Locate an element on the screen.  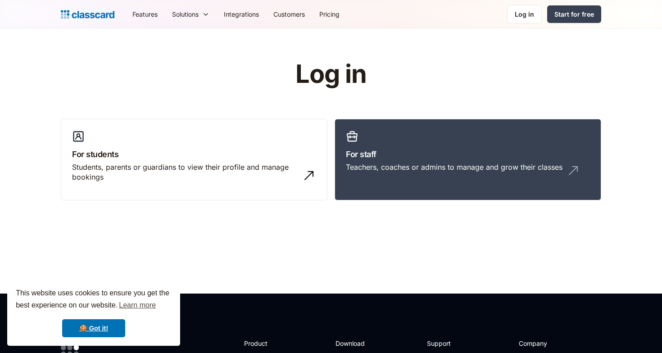
h3: For students is located at coordinates (194, 154).